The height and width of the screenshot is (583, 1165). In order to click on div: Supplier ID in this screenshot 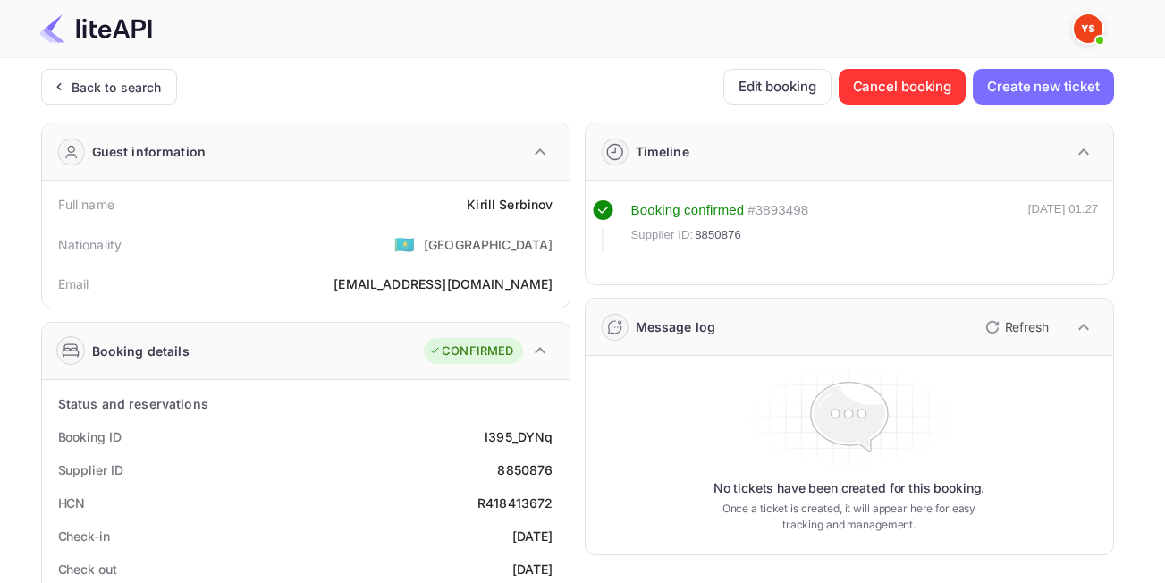, I will do `click(90, 469)`.